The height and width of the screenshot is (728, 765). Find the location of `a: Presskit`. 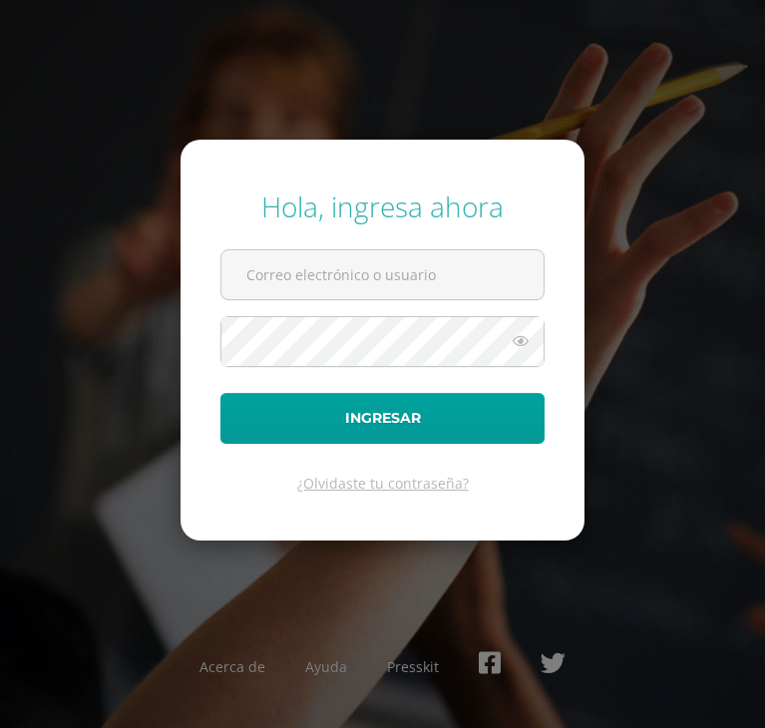

a: Presskit is located at coordinates (413, 666).